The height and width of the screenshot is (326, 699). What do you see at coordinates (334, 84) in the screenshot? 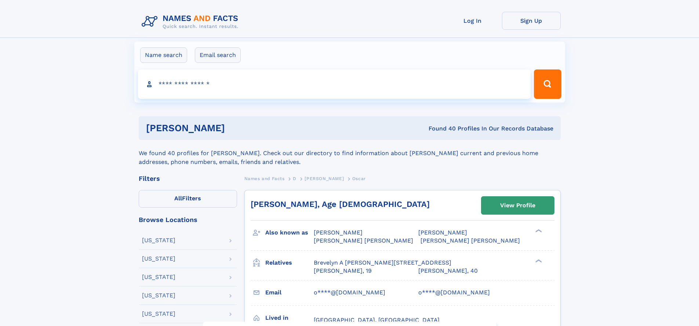
I see `input: search input` at bounding box center [334, 84].